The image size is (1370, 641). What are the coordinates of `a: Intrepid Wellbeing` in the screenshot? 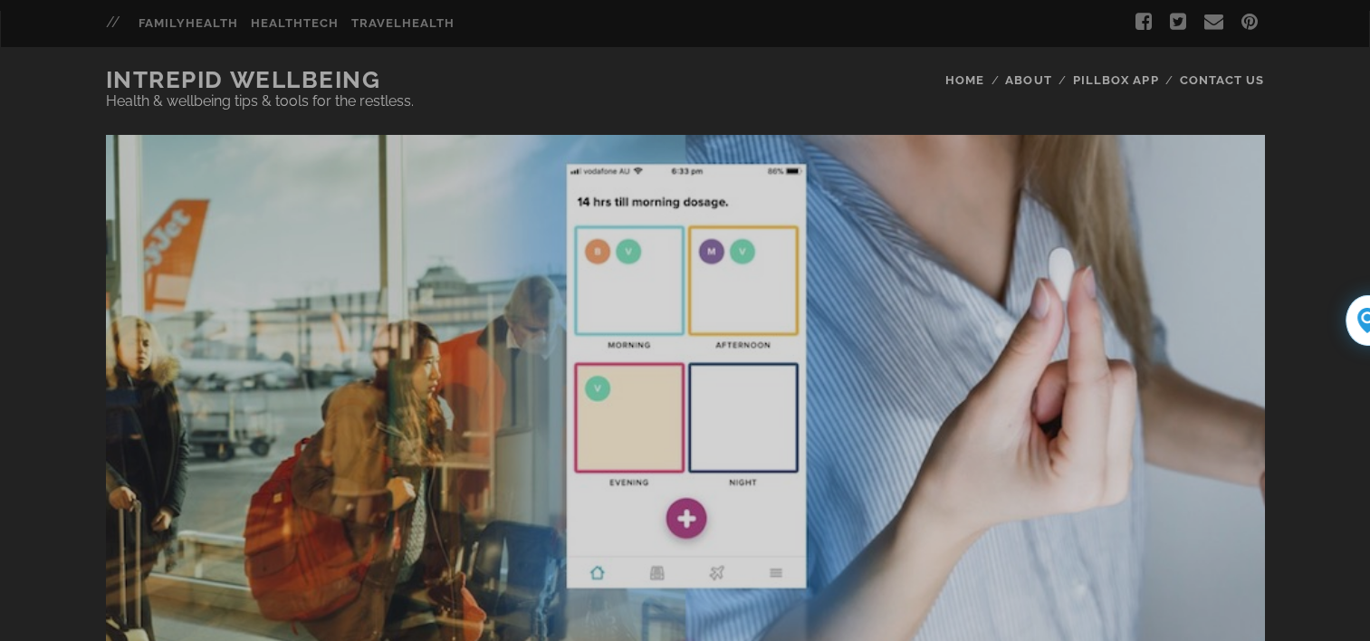 It's located at (244, 80).